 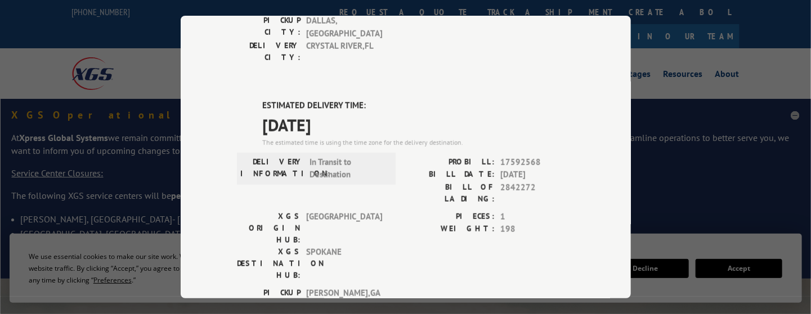 What do you see at coordinates (272, 169) in the screenshot?
I see `label: DELIVERY INFORMATION:` at bounding box center [272, 169].